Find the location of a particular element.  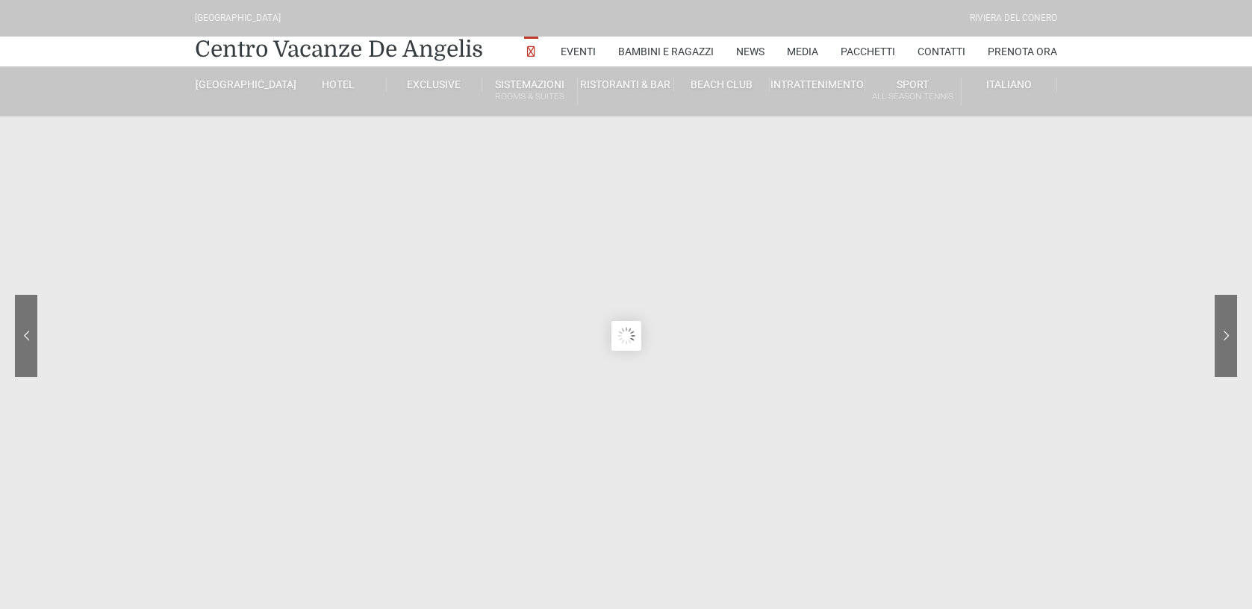

small: Rooms & Suites is located at coordinates (529, 96).